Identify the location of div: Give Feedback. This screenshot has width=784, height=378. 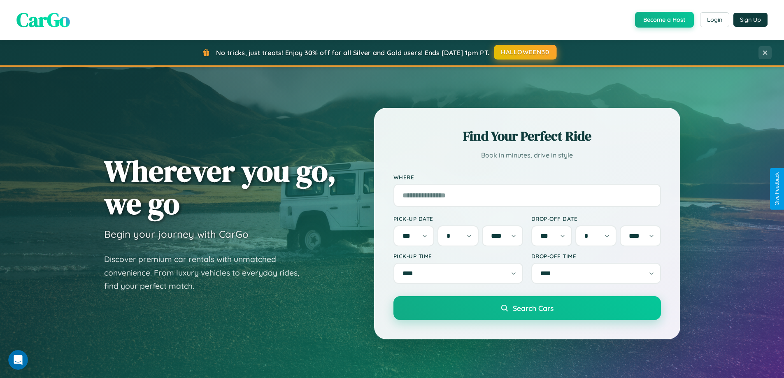
(777, 189).